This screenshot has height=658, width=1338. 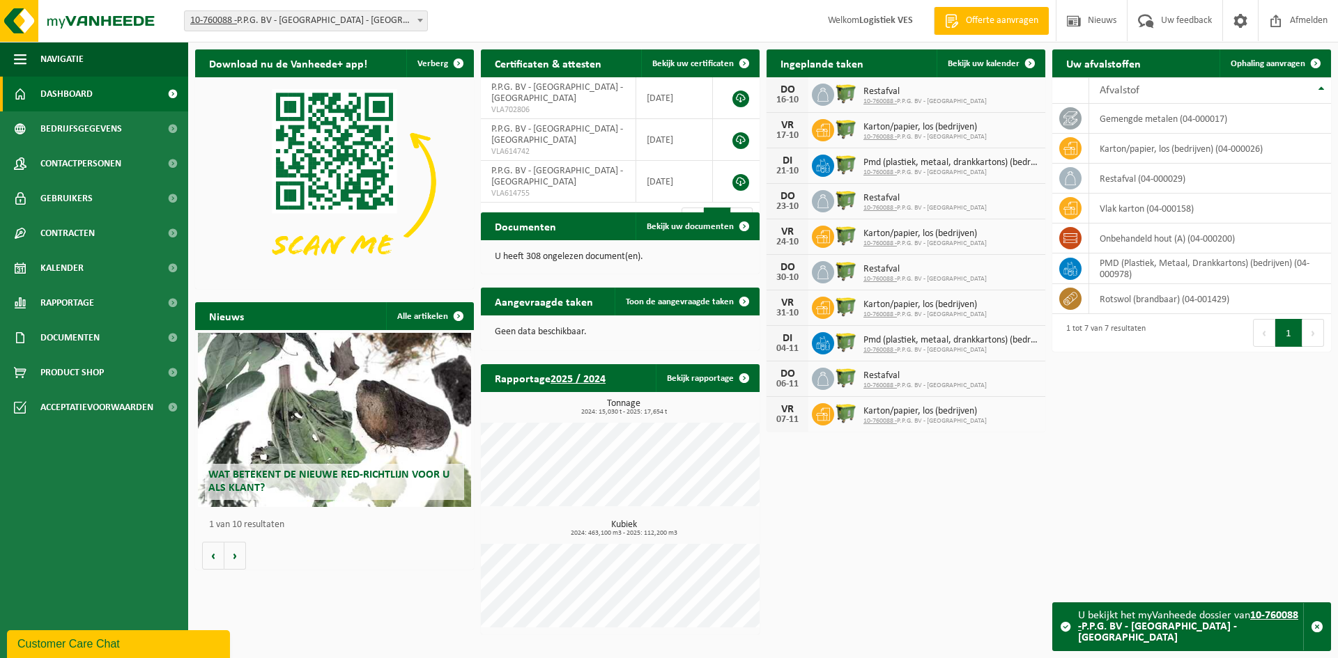 What do you see at coordinates (66, 94) in the screenshot?
I see `span: Dashboard` at bounding box center [66, 94].